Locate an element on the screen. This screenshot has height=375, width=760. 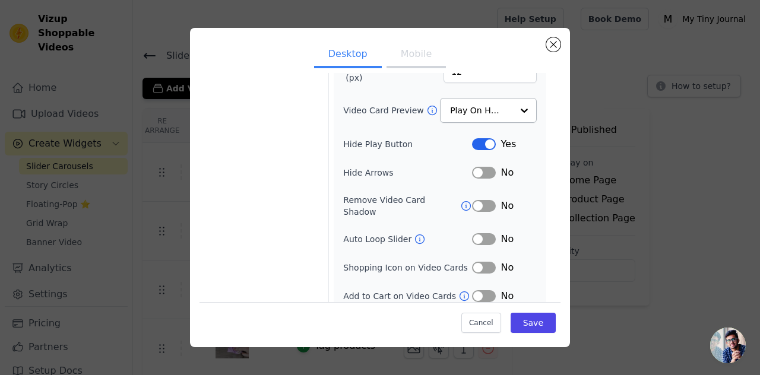
button: Desktop is located at coordinates (348, 55).